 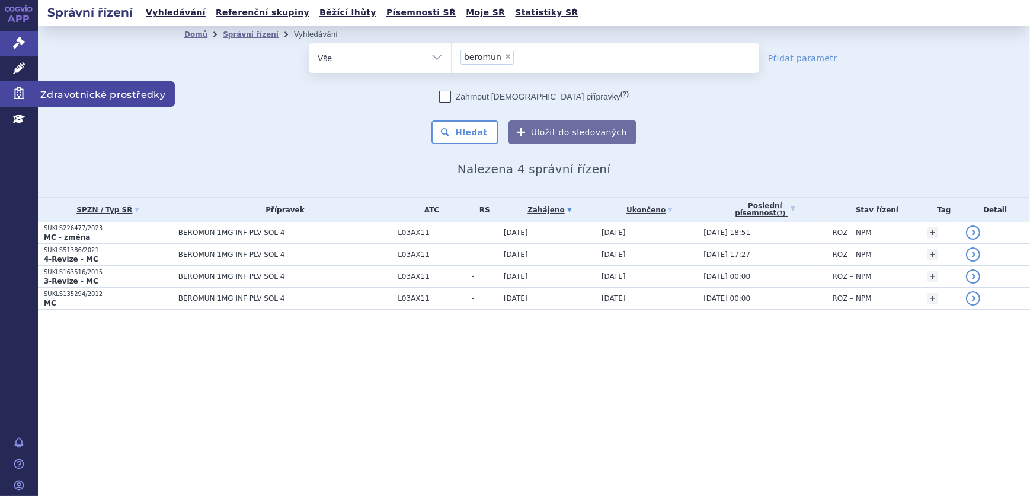 I want to click on strong: MC - změna, so click(x=67, y=237).